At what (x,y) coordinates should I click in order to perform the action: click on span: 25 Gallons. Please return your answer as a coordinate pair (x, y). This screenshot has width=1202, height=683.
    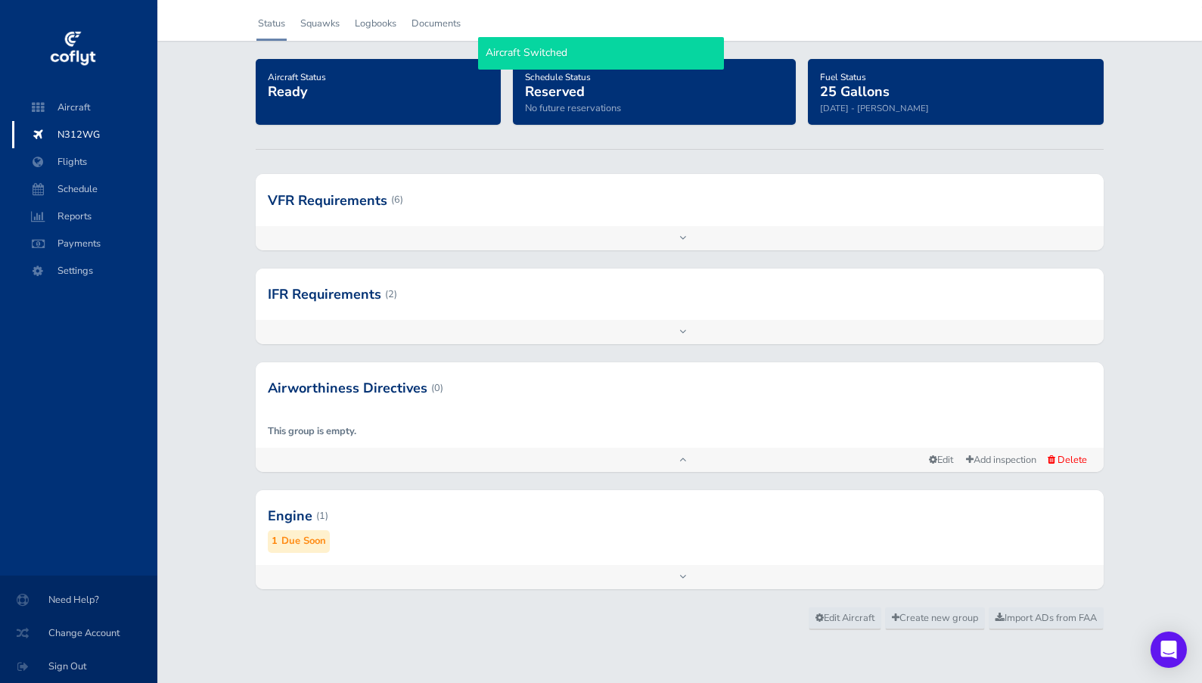
    Looking at the image, I should click on (855, 92).